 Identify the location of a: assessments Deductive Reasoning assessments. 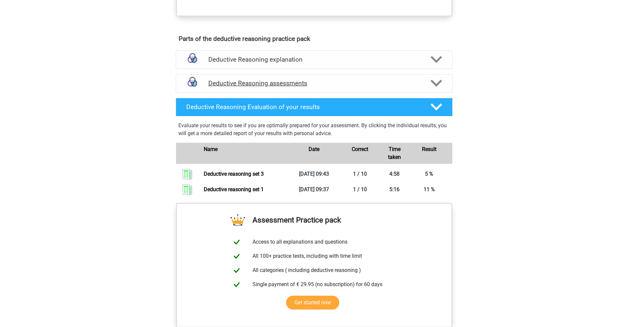
(314, 83).